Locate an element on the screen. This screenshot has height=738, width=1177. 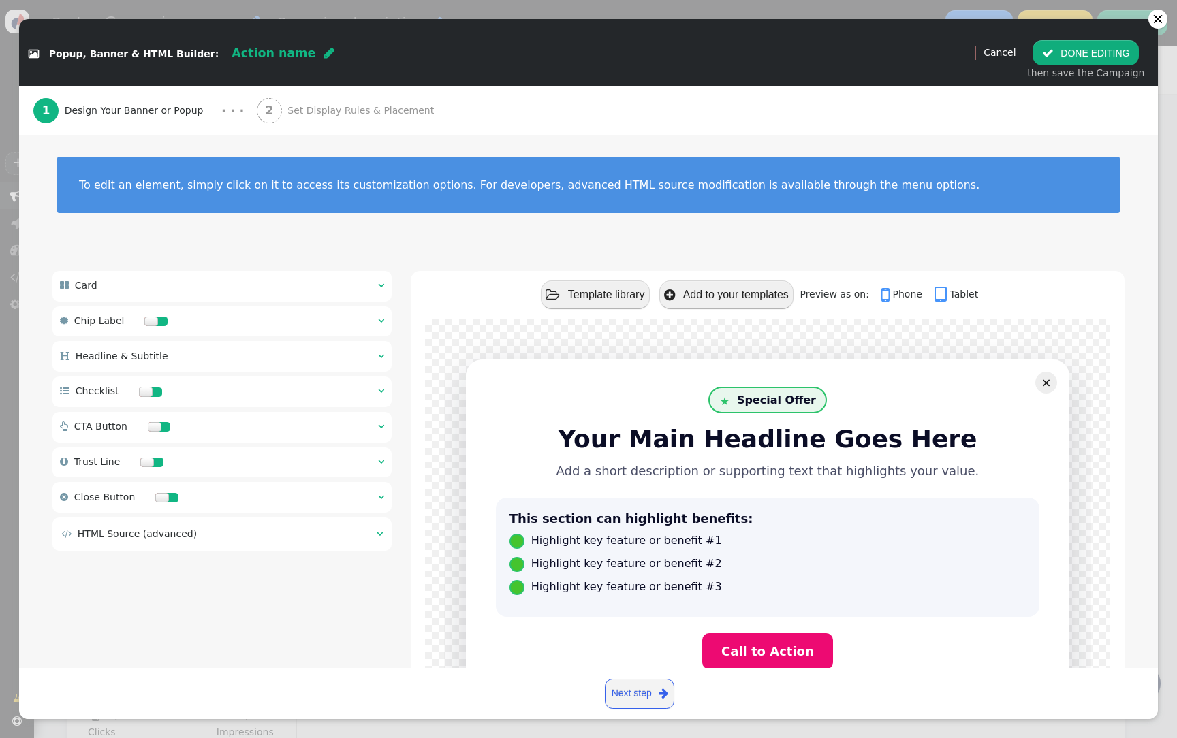
span: Trust Line is located at coordinates (97, 462).